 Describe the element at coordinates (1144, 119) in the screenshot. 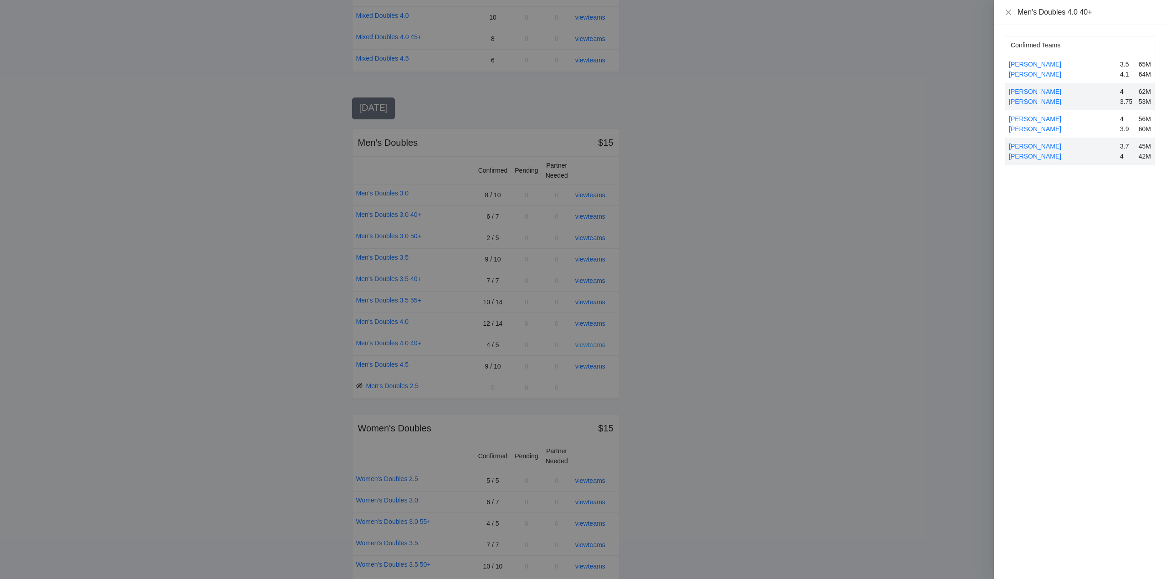

I see `div: 56M` at that location.